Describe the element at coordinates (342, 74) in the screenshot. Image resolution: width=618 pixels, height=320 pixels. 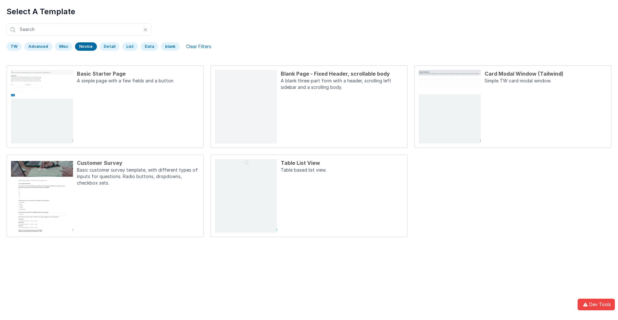
I see `div: Blank Page - Fixed Header, scrollable body` at that location.